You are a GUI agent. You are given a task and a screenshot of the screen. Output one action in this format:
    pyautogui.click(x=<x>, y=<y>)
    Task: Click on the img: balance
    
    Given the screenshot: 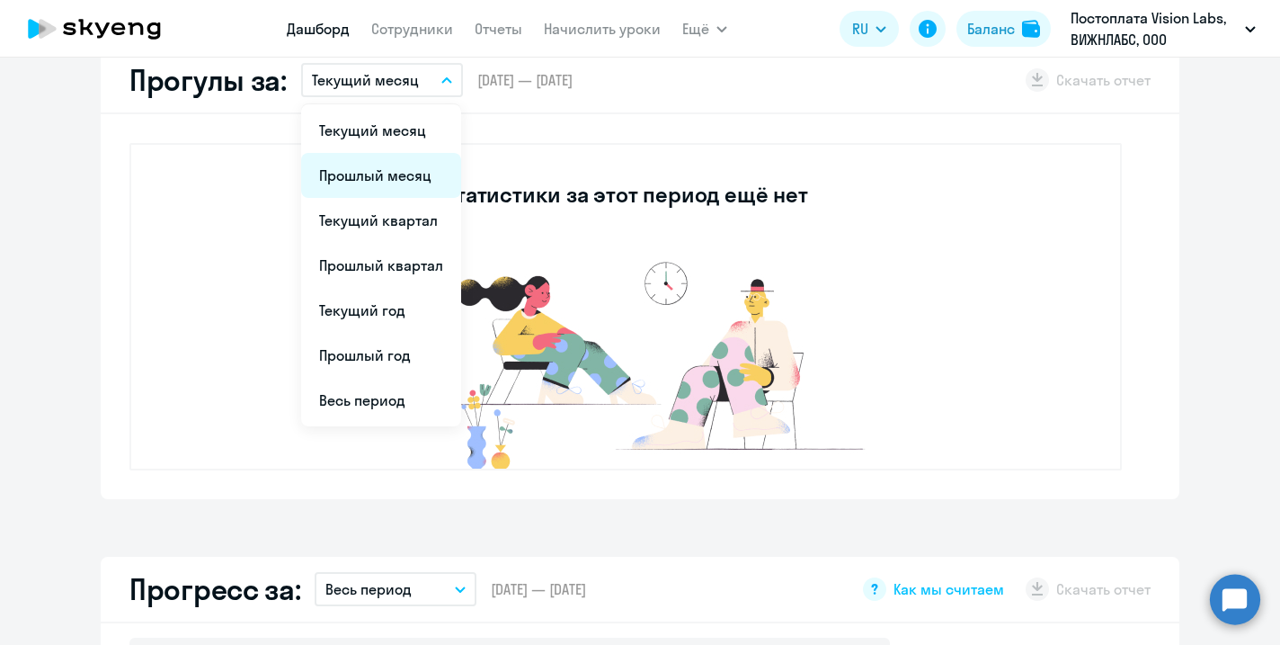 What is the action you would take?
    pyautogui.click(x=1031, y=29)
    